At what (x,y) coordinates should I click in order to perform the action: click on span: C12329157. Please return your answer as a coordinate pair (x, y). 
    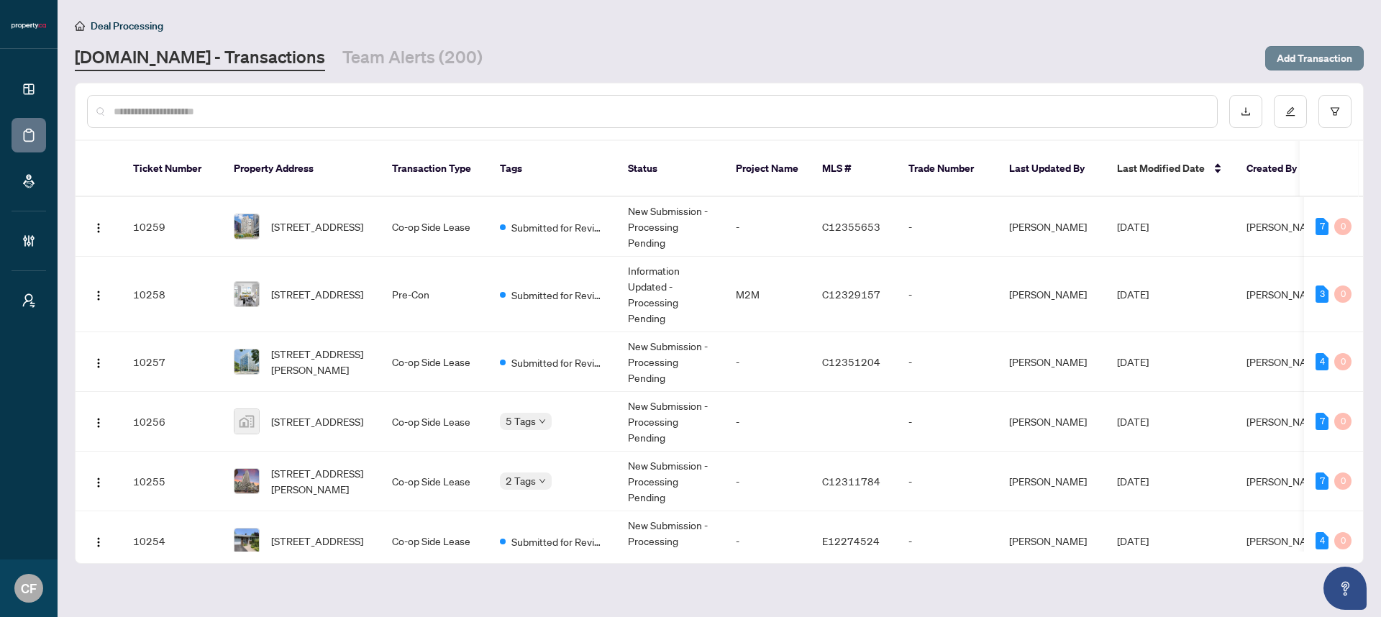
    Looking at the image, I should click on (851, 294).